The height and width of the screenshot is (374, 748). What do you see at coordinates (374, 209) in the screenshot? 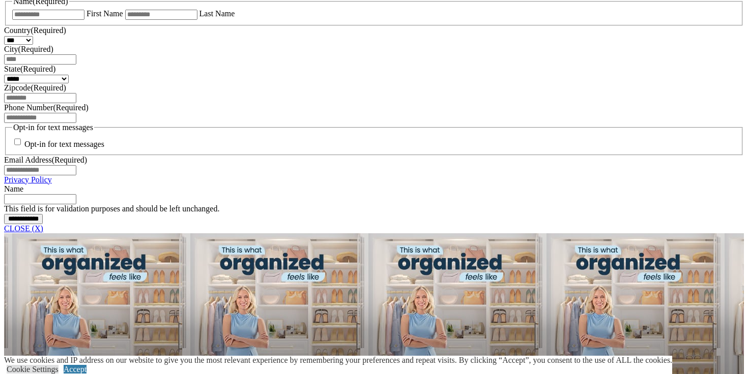
I see `div: This field is for validation purposes and should be left unchanged.` at bounding box center [374, 209].